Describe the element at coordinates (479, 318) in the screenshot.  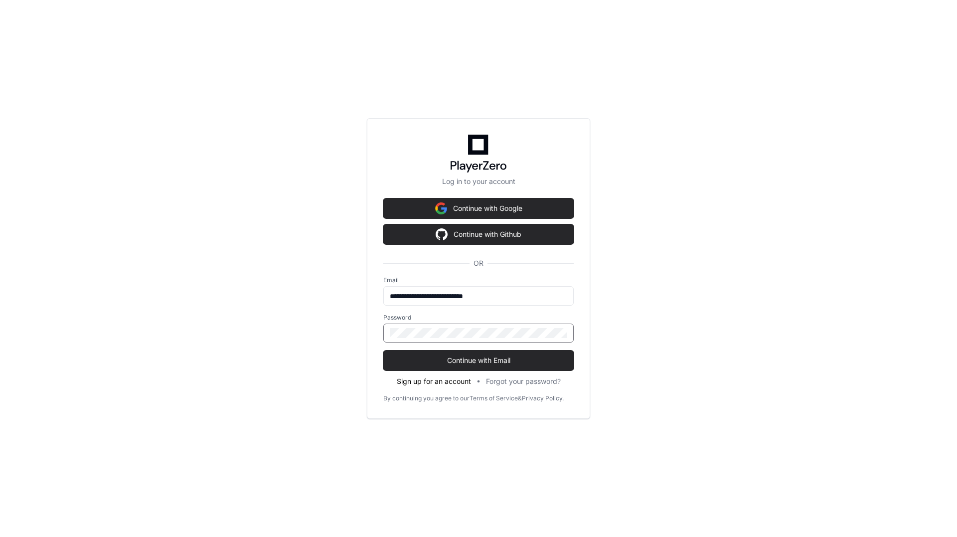
I see `label: Password` at that location.